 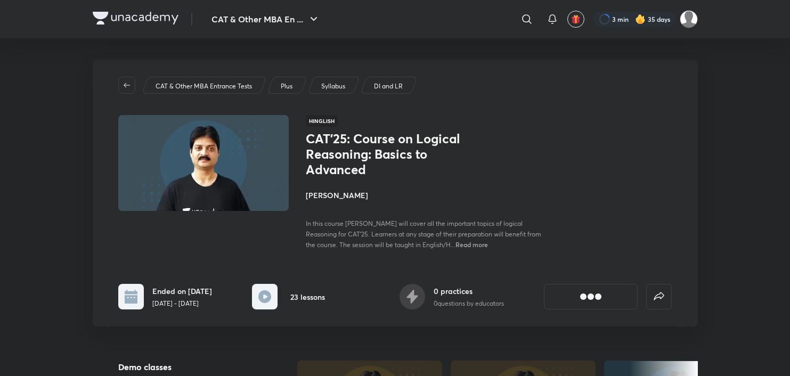 I want to click on span: Hinglish, so click(x=322, y=121).